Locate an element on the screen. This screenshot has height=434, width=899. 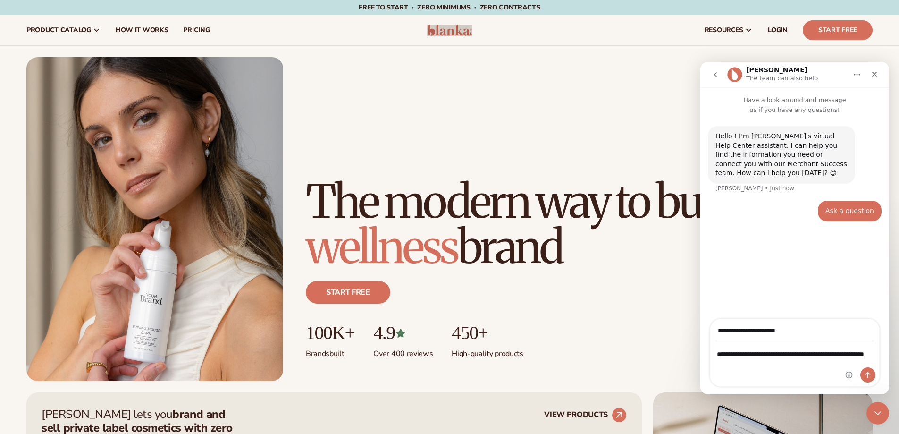
span: pricing is located at coordinates (196, 30).